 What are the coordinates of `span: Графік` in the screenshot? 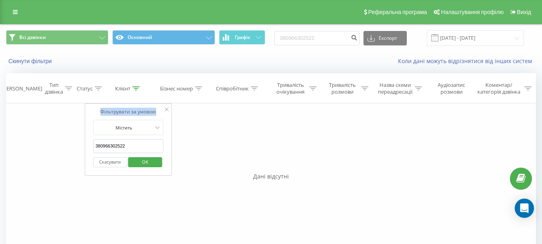 It's located at (242, 37).